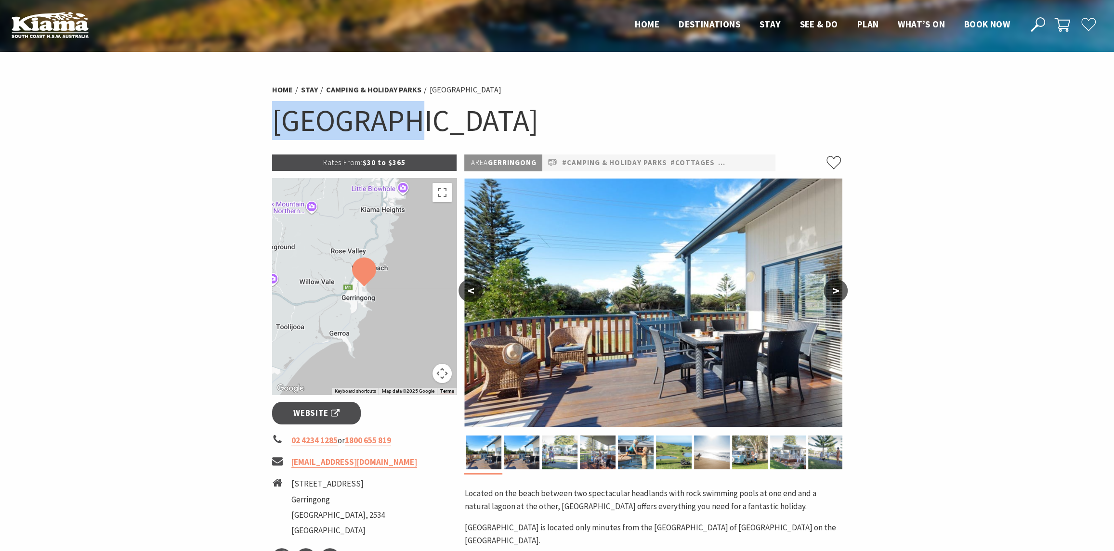  Describe the element at coordinates (368, 441) in the screenshot. I see `a: 1800 655 819` at that location.